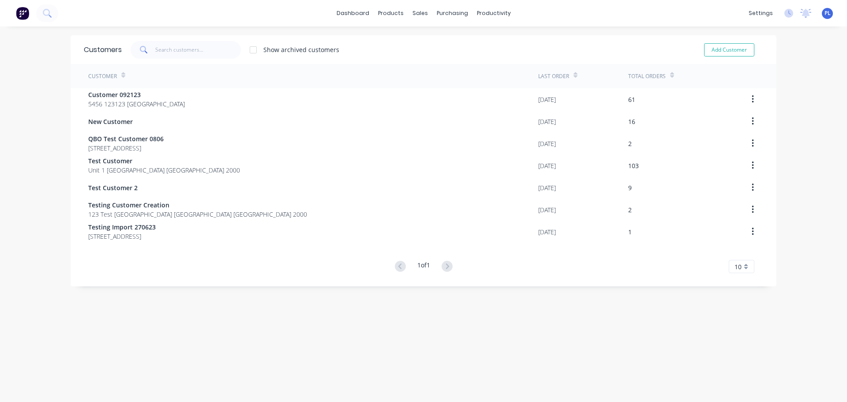 This screenshot has width=847, height=402. I want to click on div: 1, so click(630, 232).